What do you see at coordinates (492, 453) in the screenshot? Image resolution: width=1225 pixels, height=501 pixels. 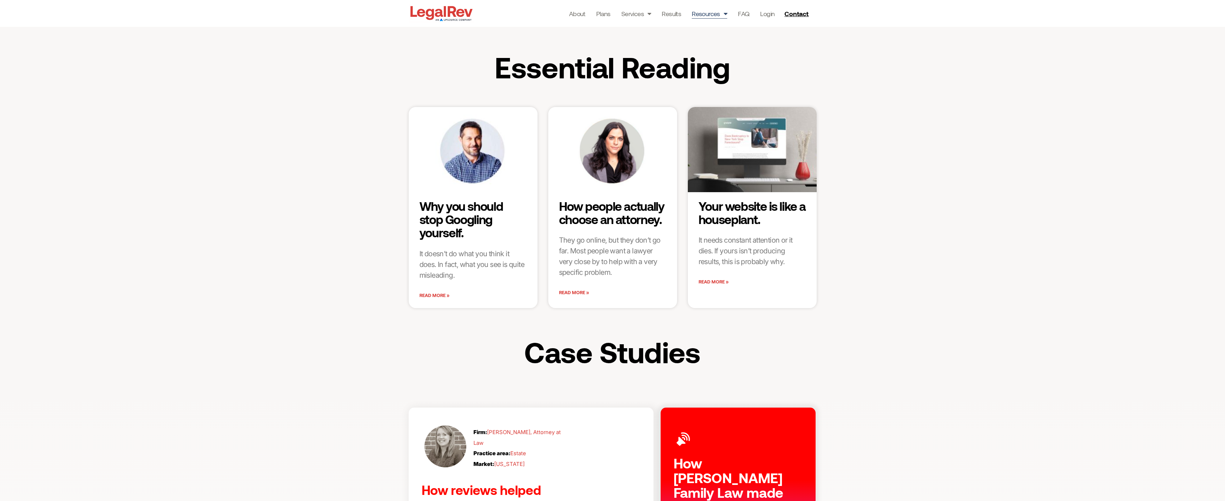 I see `strong: Practice area:` at bounding box center [492, 453].